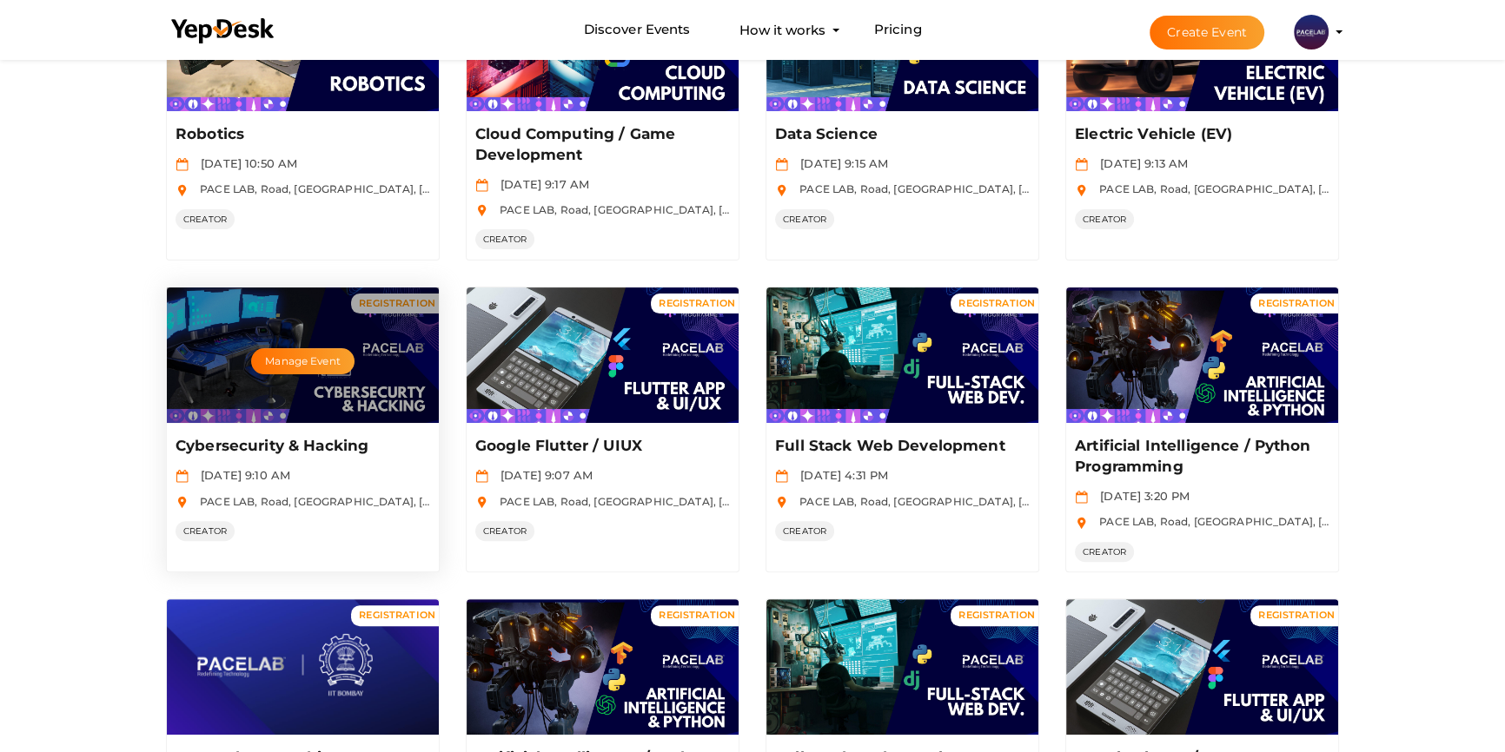  I want to click on button: Create Event, so click(1207, 32).